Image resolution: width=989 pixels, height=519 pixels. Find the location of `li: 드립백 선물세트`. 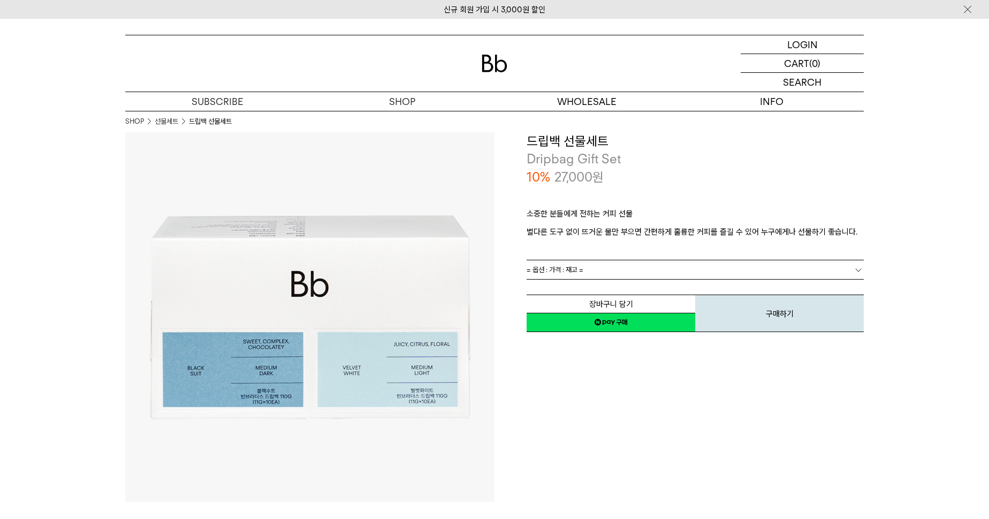

li: 드립백 선물세트 is located at coordinates (210, 122).